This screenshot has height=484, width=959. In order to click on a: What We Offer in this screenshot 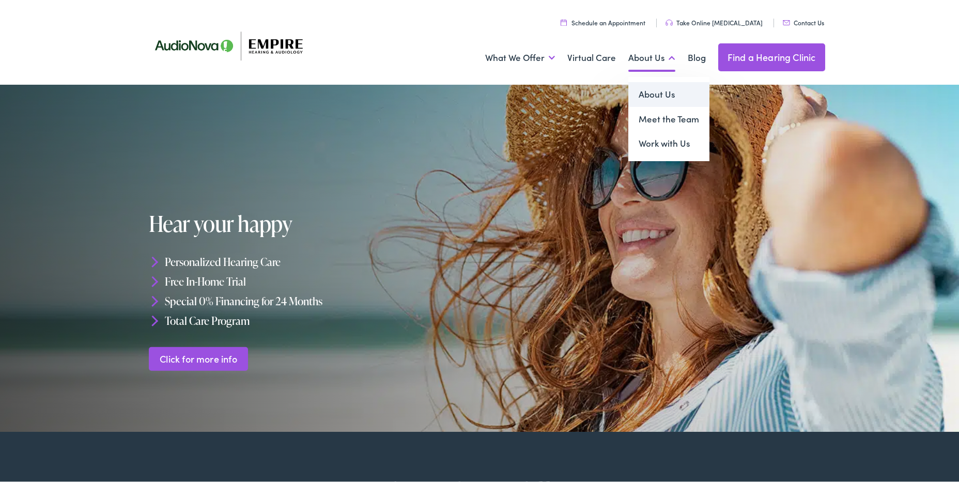, I will do `click(520, 56)`.